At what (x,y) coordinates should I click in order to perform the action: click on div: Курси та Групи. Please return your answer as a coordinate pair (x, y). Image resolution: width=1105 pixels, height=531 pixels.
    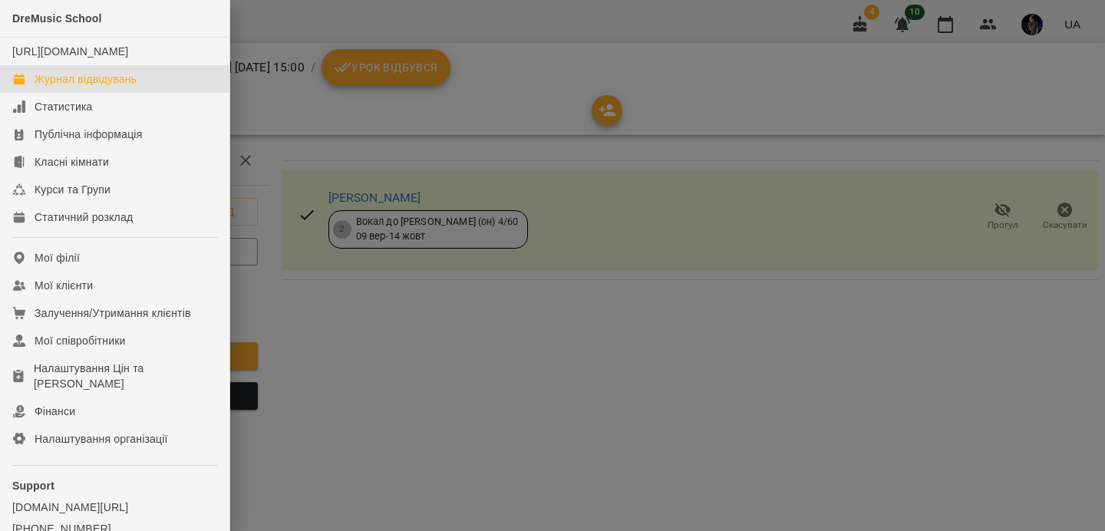
    Looking at the image, I should click on (72, 189).